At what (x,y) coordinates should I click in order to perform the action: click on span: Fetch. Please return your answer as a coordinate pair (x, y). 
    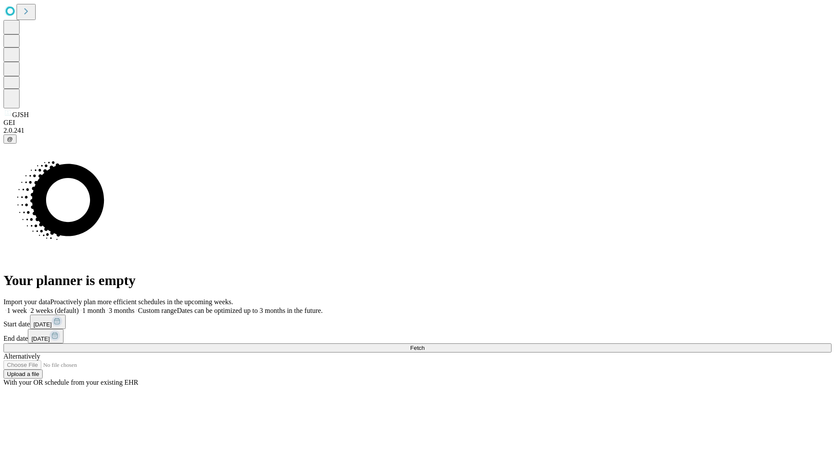
    Looking at the image, I should click on (417, 347).